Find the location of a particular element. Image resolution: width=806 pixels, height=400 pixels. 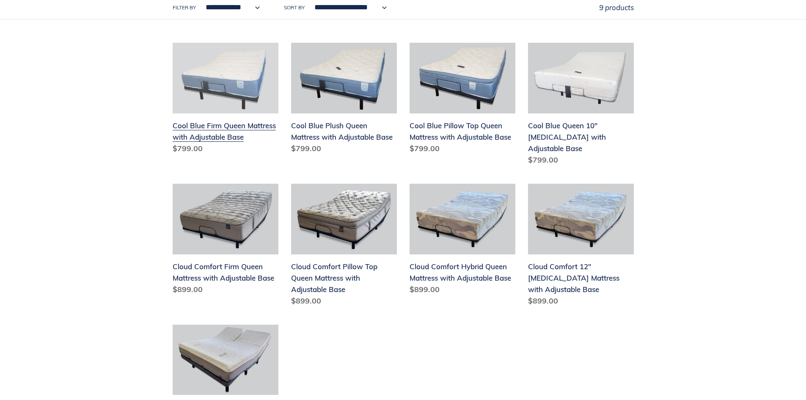

label: Filter by is located at coordinates (184, 8).